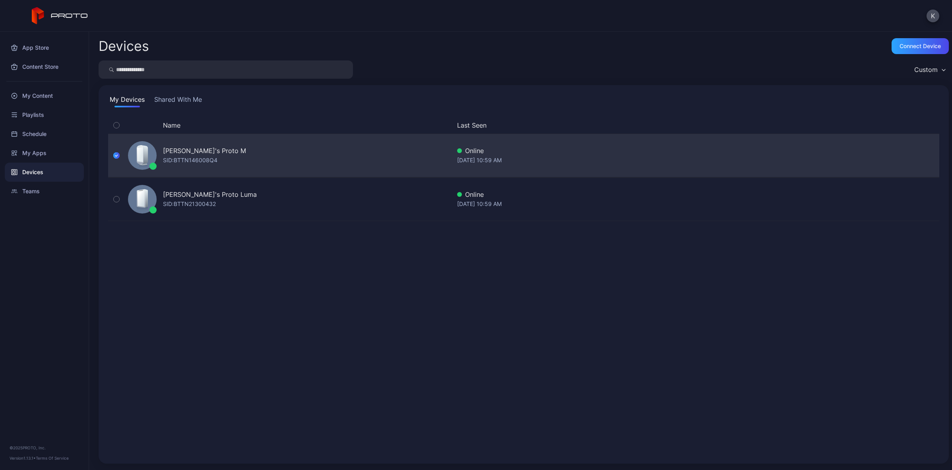  Describe the element at coordinates (52, 458) in the screenshot. I see `a: Terms Of Service` at that location.